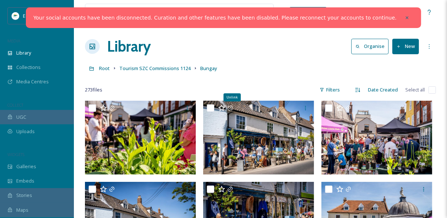 This screenshot has width=447, height=218. I want to click on span: Maps, so click(22, 210).